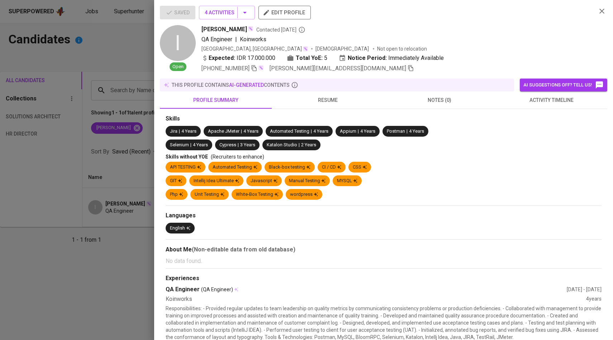 The height and width of the screenshot is (340, 613). What do you see at coordinates (328, 100) in the screenshot?
I see `span: resume` at bounding box center [328, 100].